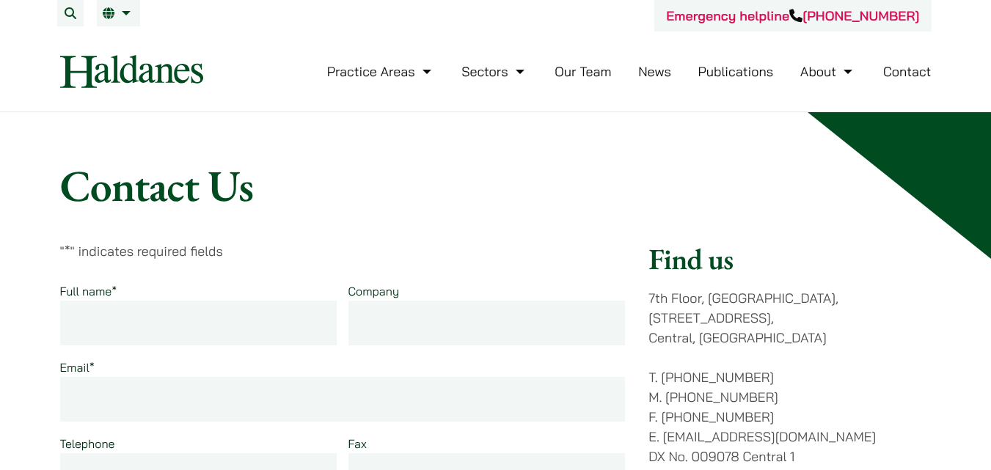 The image size is (991, 470). I want to click on img: Logo of Haldanes, so click(131, 71).